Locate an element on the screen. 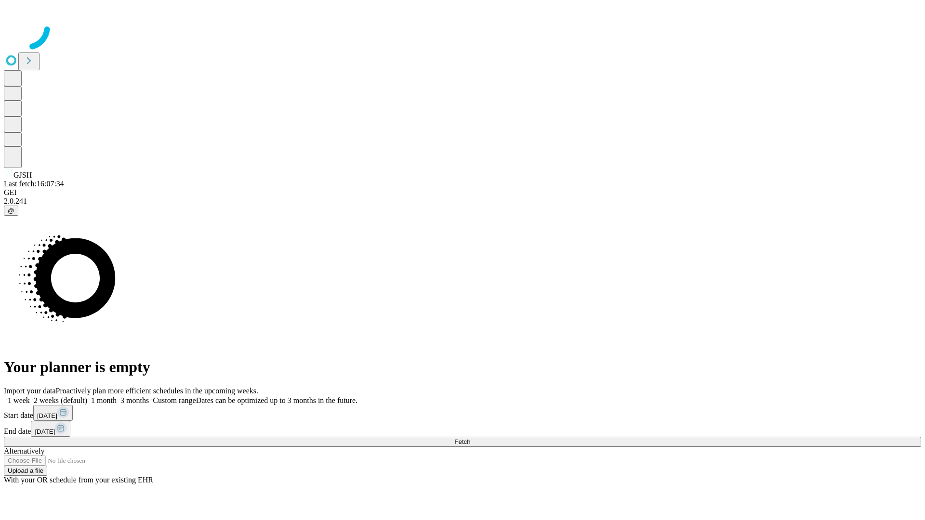 The image size is (925, 520). span: 1 month is located at coordinates (104, 400).